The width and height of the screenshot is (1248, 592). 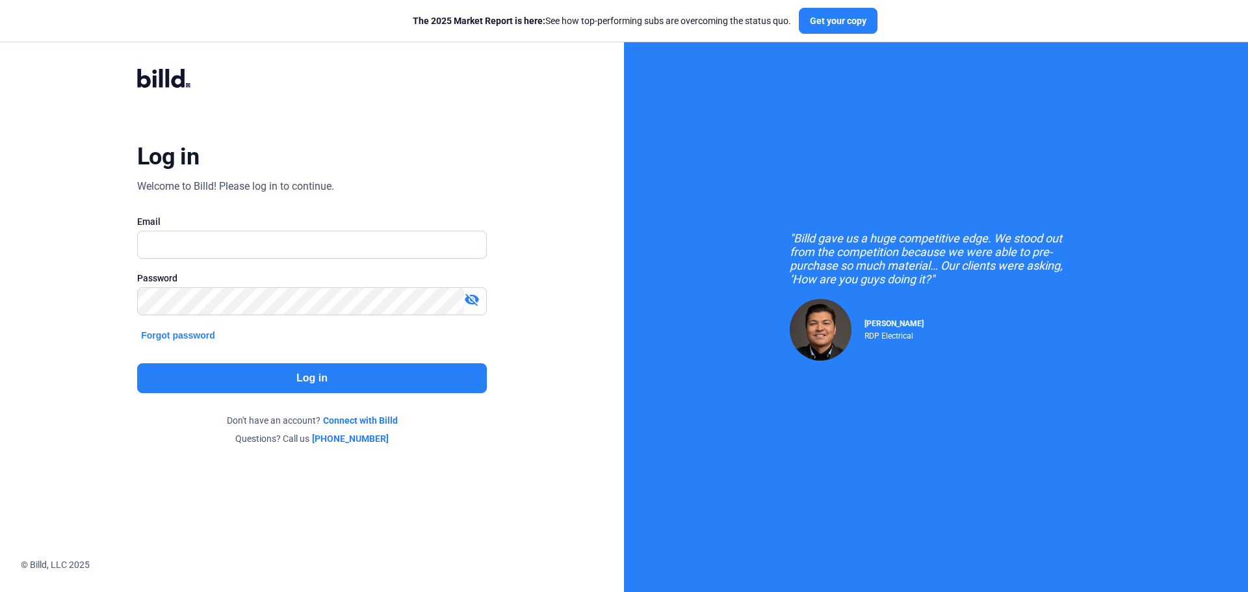 What do you see at coordinates (602, 21) in the screenshot?
I see `div: See how top-performing subs are overcoming the status quo.` at bounding box center [602, 21].